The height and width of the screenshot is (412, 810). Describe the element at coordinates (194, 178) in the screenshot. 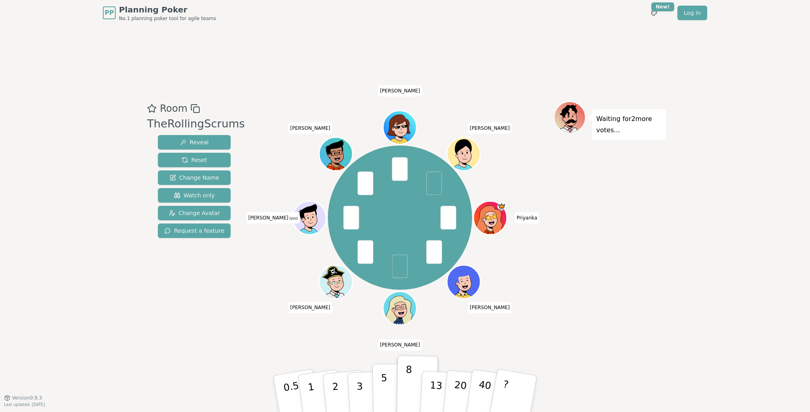

I see `span: Change Name` at that location.